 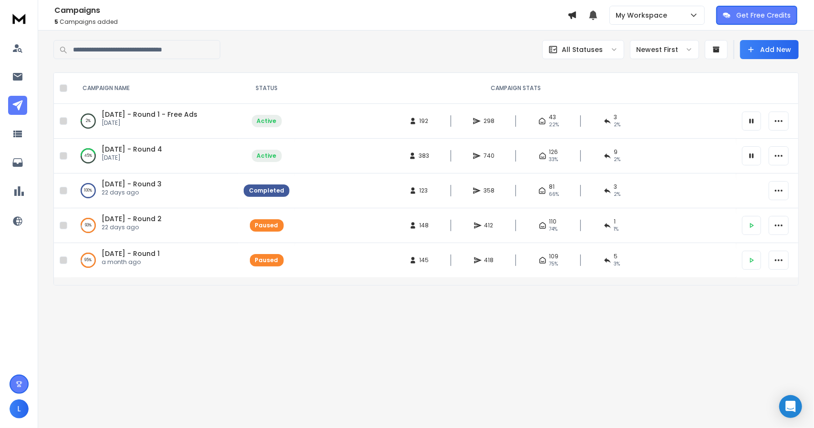 I want to click on span: 1, so click(x=615, y=222).